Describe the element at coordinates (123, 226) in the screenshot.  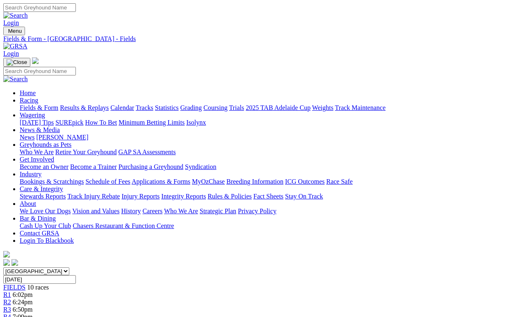
I see `a: Chasers Restaurant & Function Centre` at that location.